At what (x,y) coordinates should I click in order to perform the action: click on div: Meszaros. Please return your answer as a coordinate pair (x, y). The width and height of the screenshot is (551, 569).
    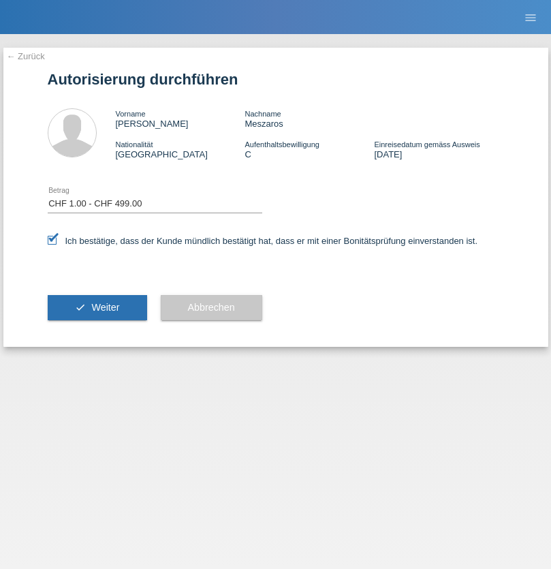
    Looking at the image, I should click on (309, 119).